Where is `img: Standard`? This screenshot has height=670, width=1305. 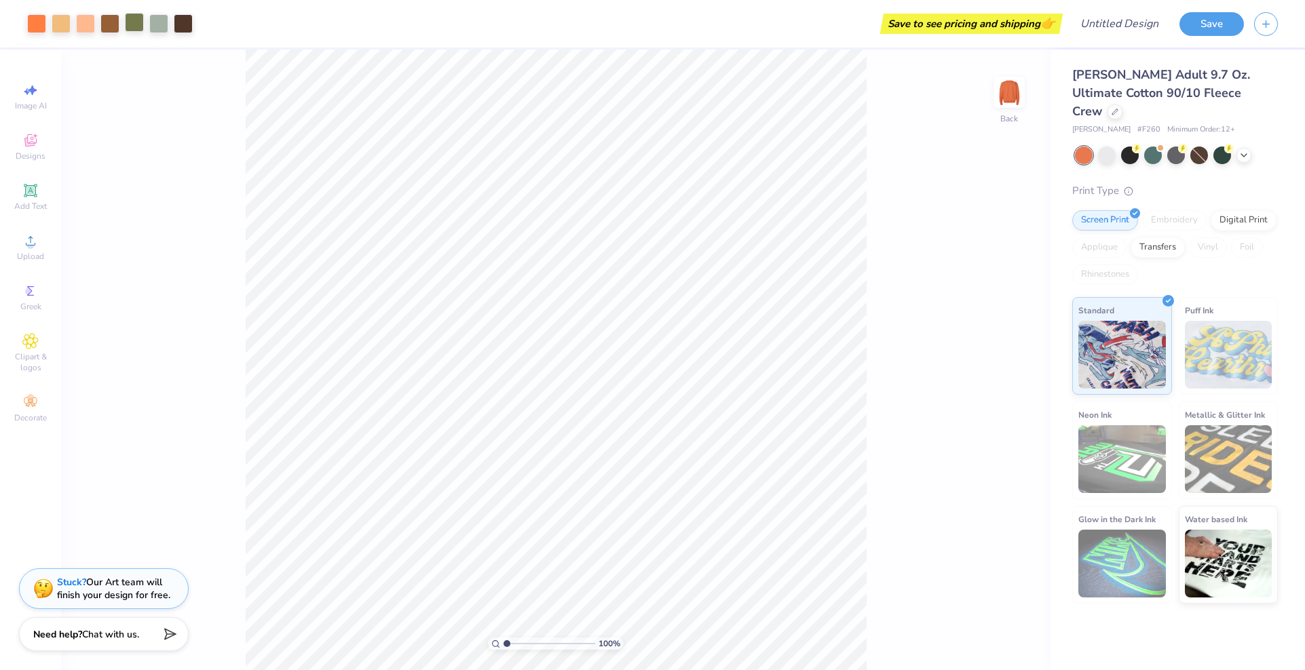 img: Standard is located at coordinates (1121, 355).